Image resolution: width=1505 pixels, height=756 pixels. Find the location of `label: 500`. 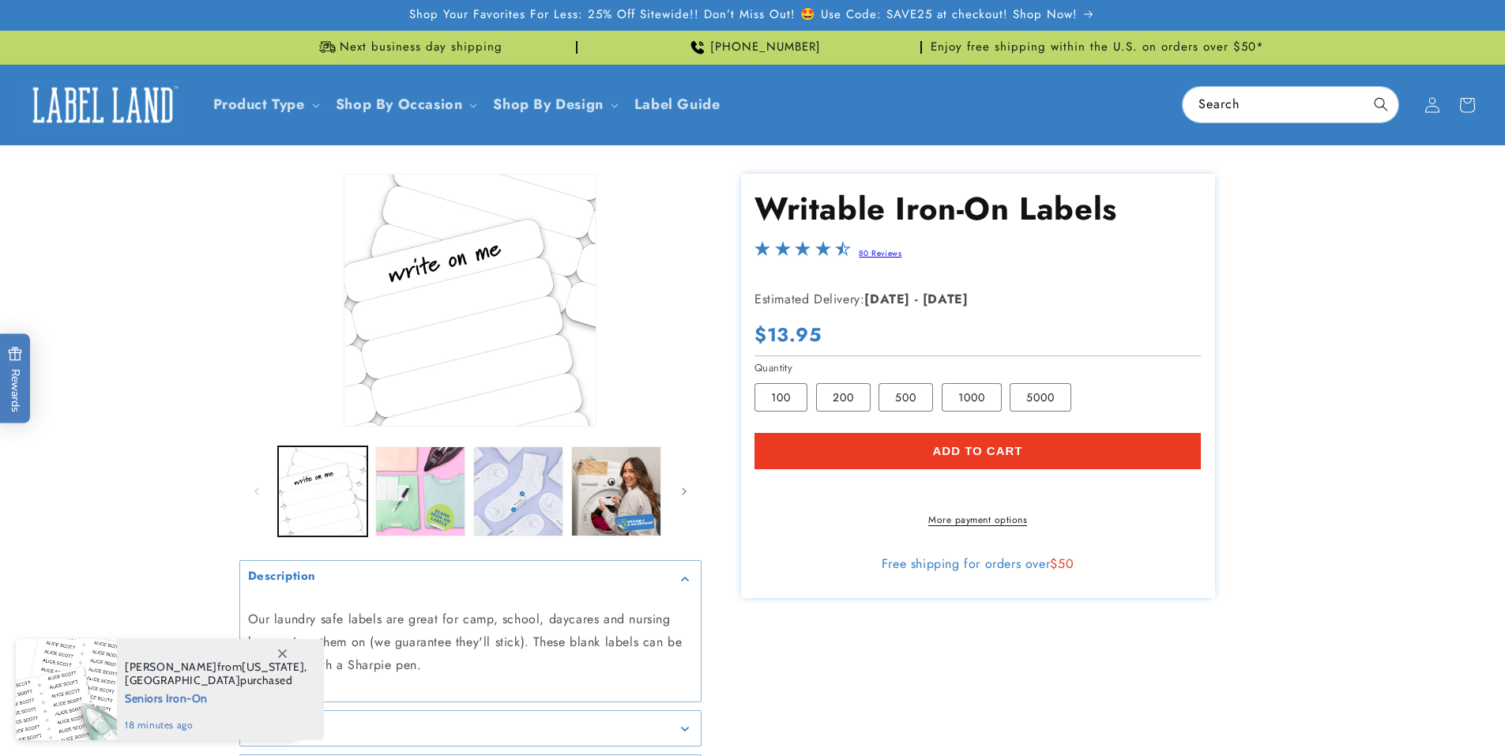

label: 500 is located at coordinates (905, 397).